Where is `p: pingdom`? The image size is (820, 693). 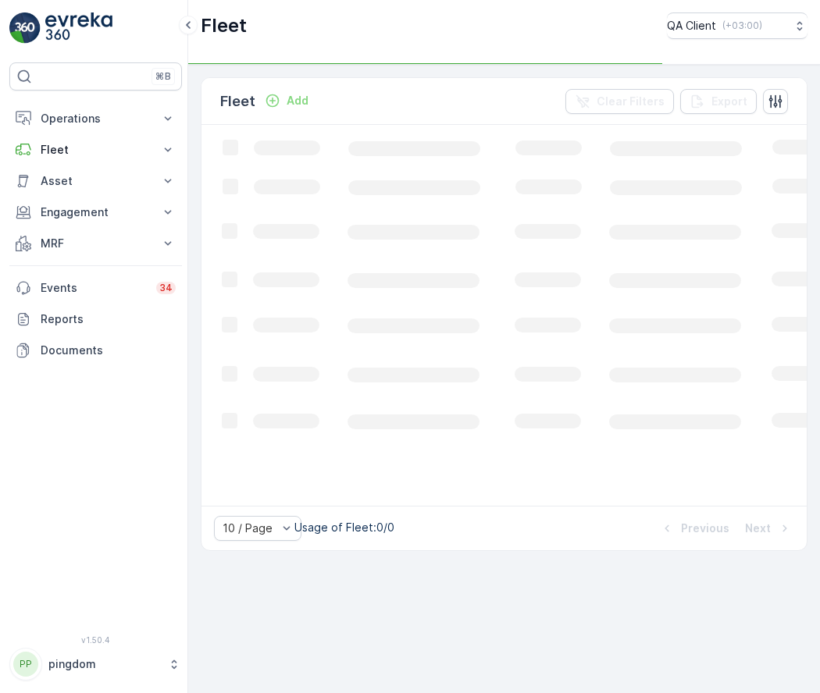
p: pingdom is located at coordinates (104, 665).